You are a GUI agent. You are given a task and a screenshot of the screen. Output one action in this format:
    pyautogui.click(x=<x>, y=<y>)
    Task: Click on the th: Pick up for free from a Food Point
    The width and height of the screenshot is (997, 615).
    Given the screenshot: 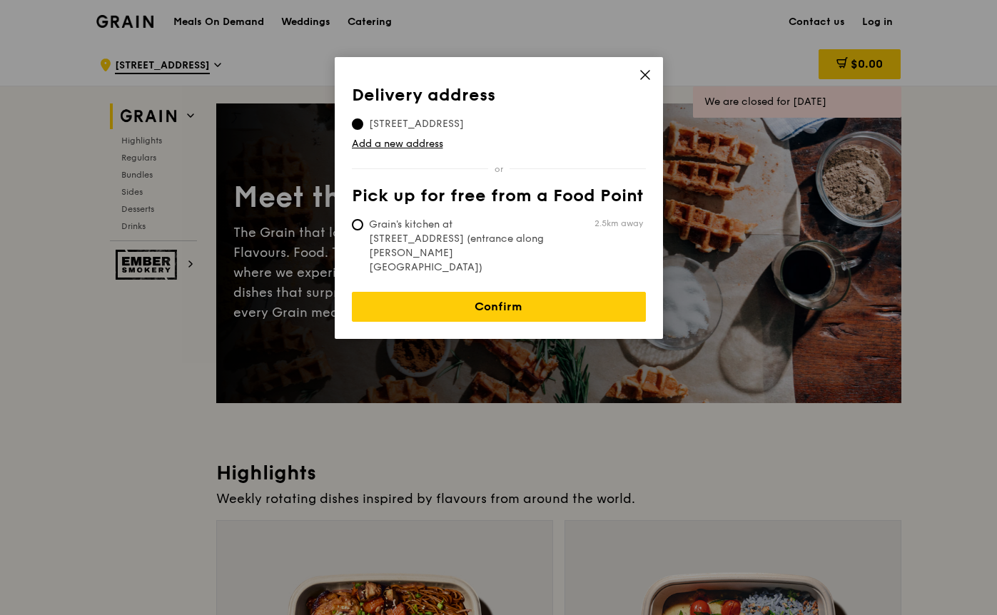 What is the action you would take?
    pyautogui.click(x=499, y=199)
    